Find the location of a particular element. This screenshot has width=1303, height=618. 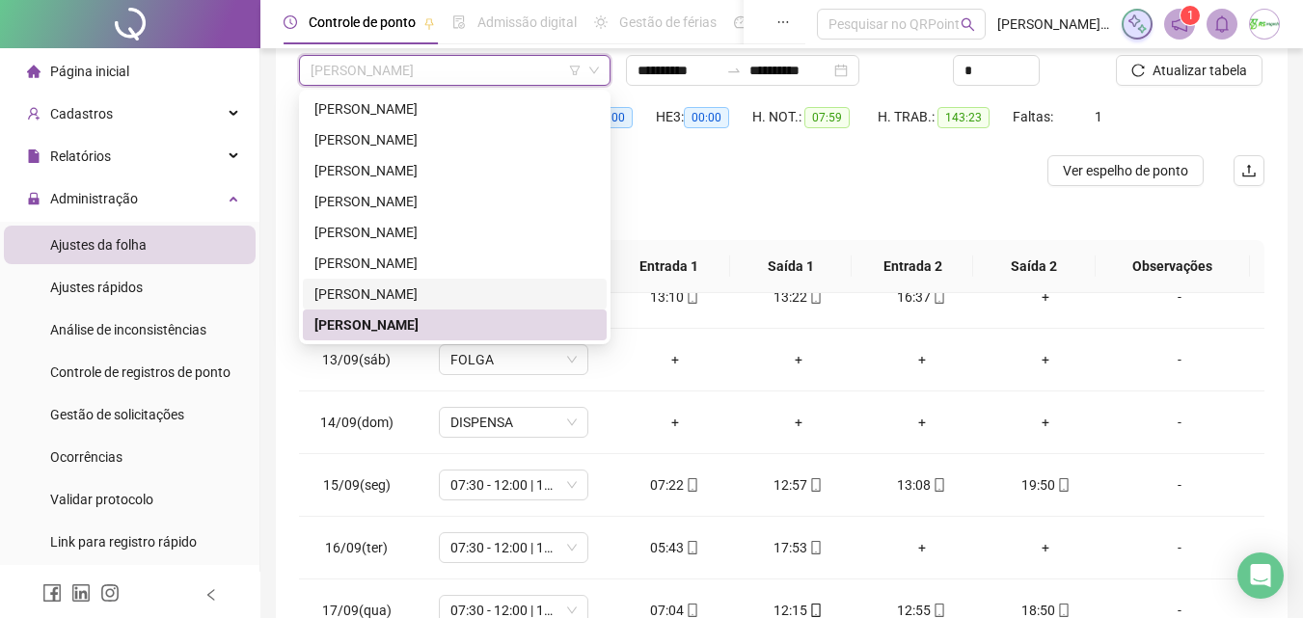

div: RENATO DOS SANTOS is located at coordinates (454, 232).